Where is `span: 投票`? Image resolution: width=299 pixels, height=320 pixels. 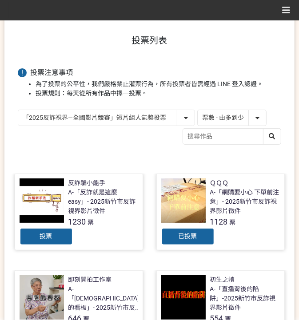 span: 投票 is located at coordinates (46, 236).